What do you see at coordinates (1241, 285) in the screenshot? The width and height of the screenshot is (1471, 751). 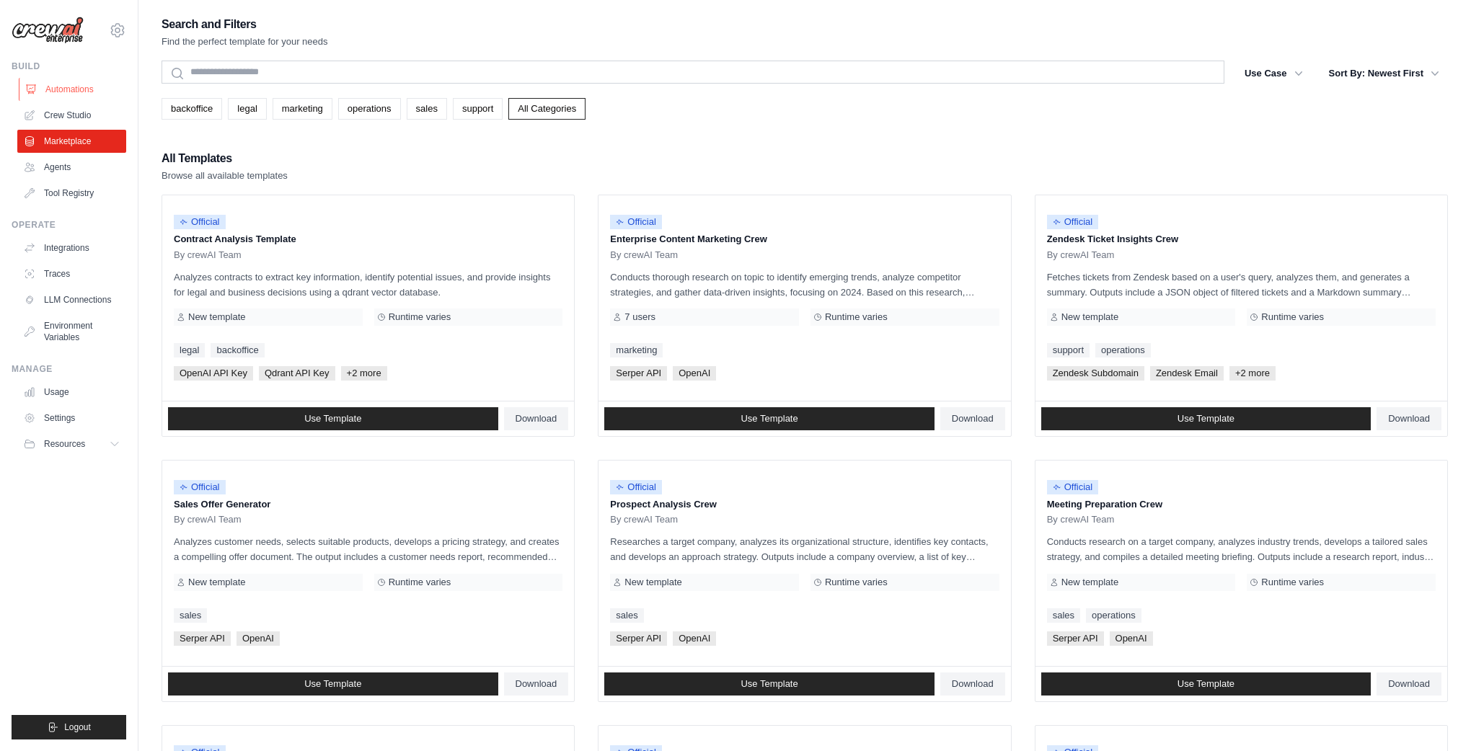 I see `p: Fetches tickets from Zendesk based on a user's query, analyzes them, and generates a summary. Out...` at bounding box center [1241, 285].